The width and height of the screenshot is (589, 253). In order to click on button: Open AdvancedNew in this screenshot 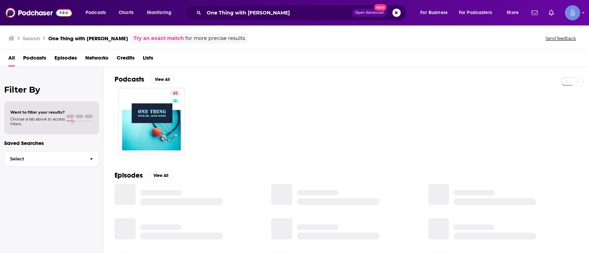, I will do `click(369, 13)`.